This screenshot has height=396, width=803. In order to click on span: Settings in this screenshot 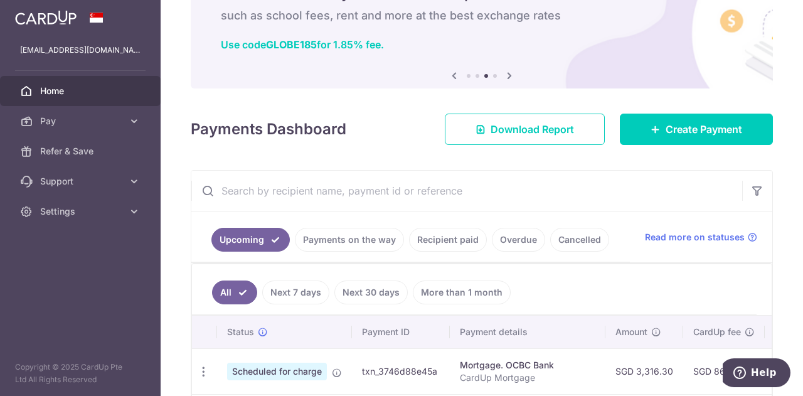, I will do `click(82, 211)`.